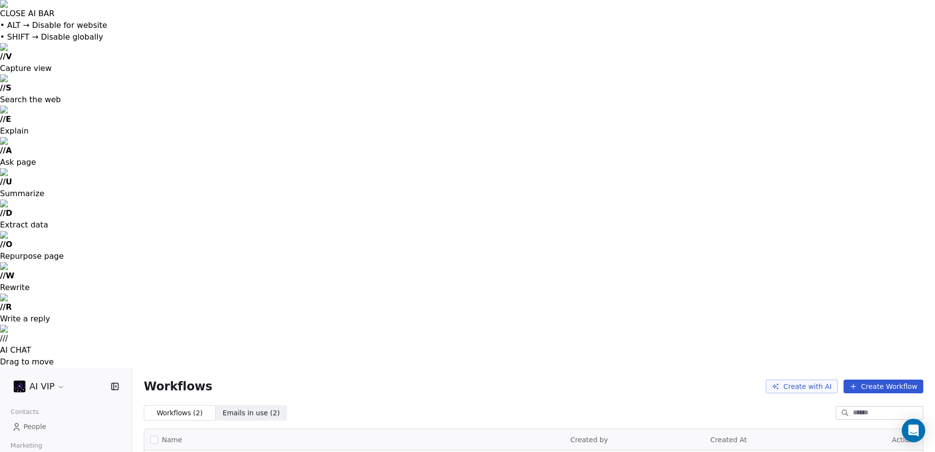  I want to click on span: Name, so click(172, 440).